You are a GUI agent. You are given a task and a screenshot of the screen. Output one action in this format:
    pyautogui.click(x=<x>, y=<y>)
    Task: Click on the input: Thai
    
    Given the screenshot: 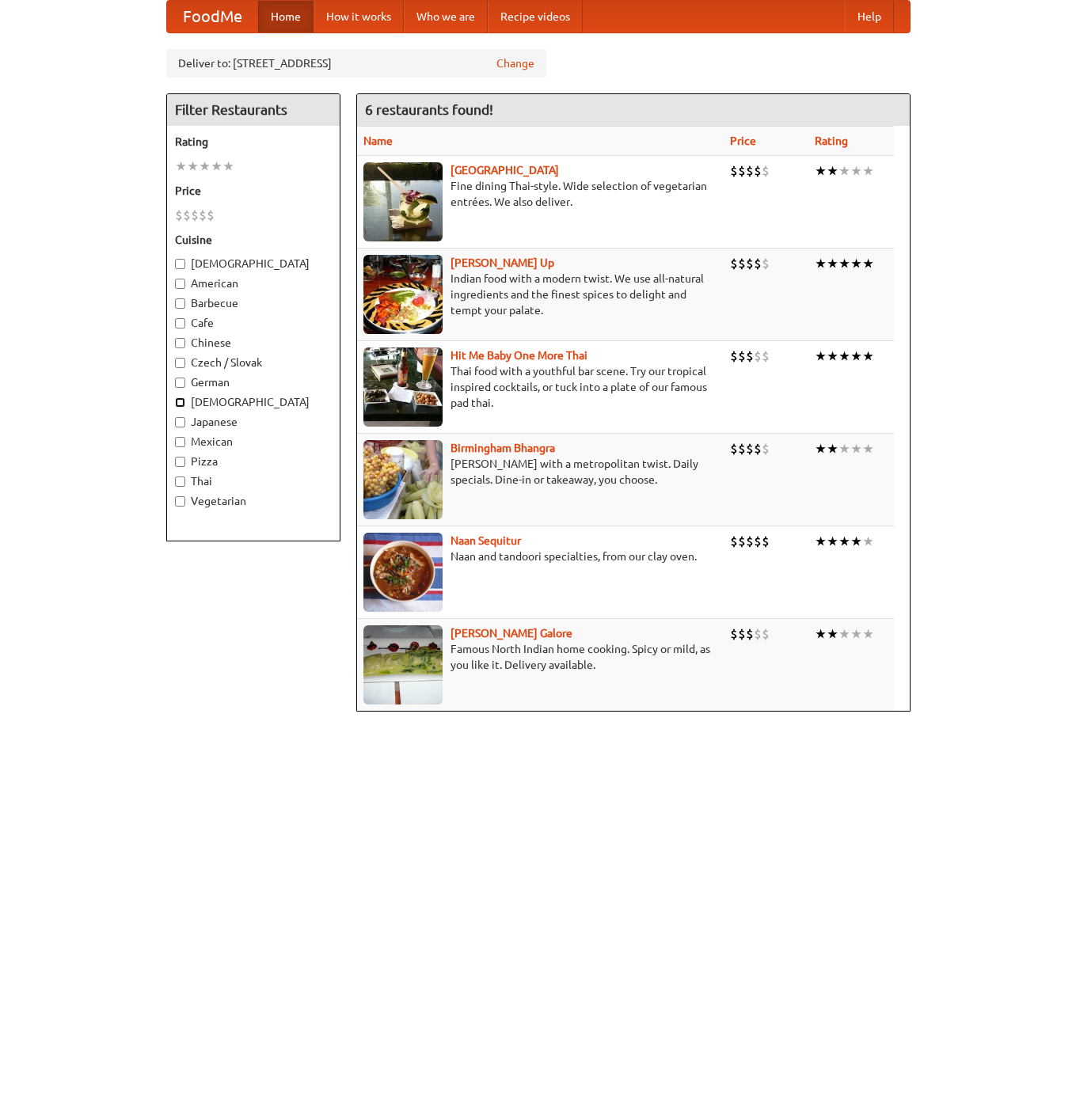 What is the action you would take?
    pyautogui.click(x=180, y=481)
    